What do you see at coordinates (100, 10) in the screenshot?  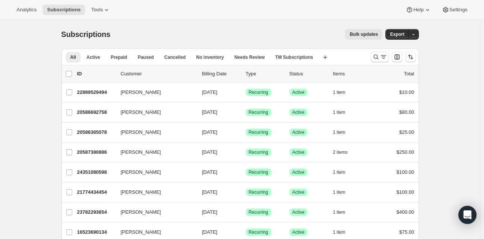 I see `button: Tools` at bounding box center [100, 10].